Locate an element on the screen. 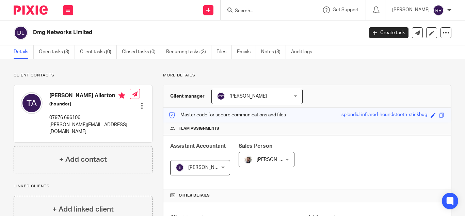 This screenshot has height=216, width=465. p: More details is located at coordinates (307, 75).